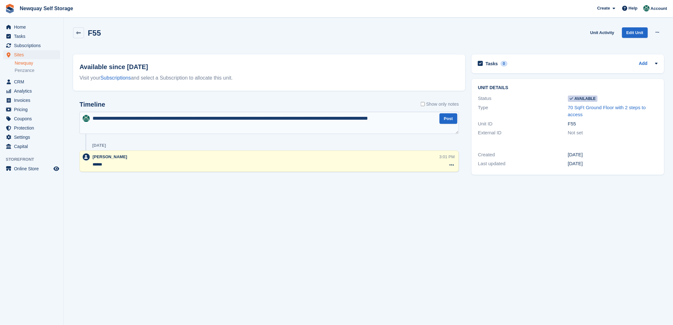 The image size is (673, 325). I want to click on a: Unit Activity, so click(602, 32).